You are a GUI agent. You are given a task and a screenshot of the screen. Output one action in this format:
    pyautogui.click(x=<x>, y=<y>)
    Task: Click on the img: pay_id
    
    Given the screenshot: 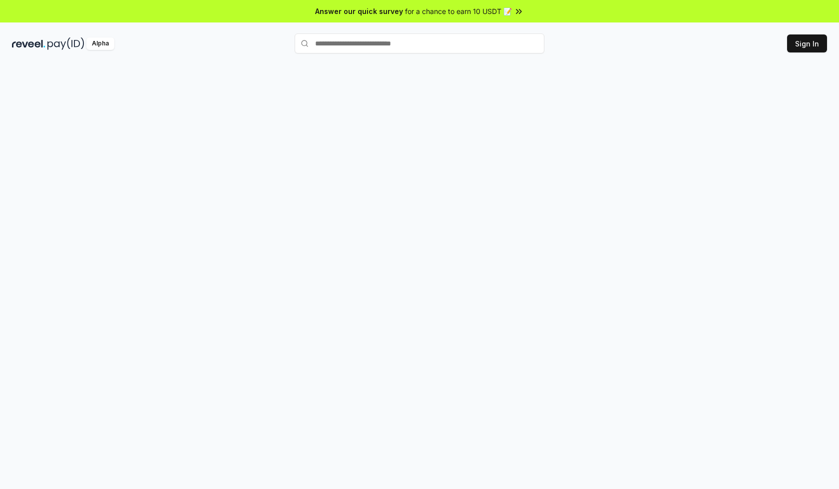 What is the action you would take?
    pyautogui.click(x=66, y=43)
    